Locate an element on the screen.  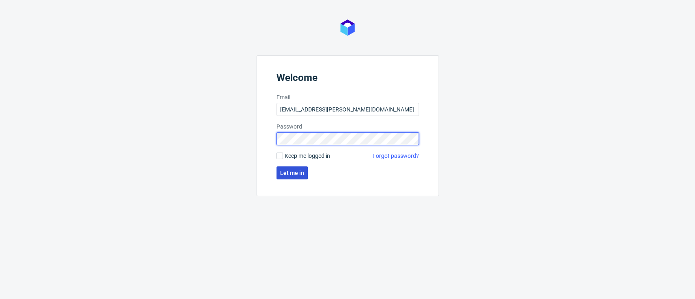
header: Welcome is located at coordinates (348, 79).